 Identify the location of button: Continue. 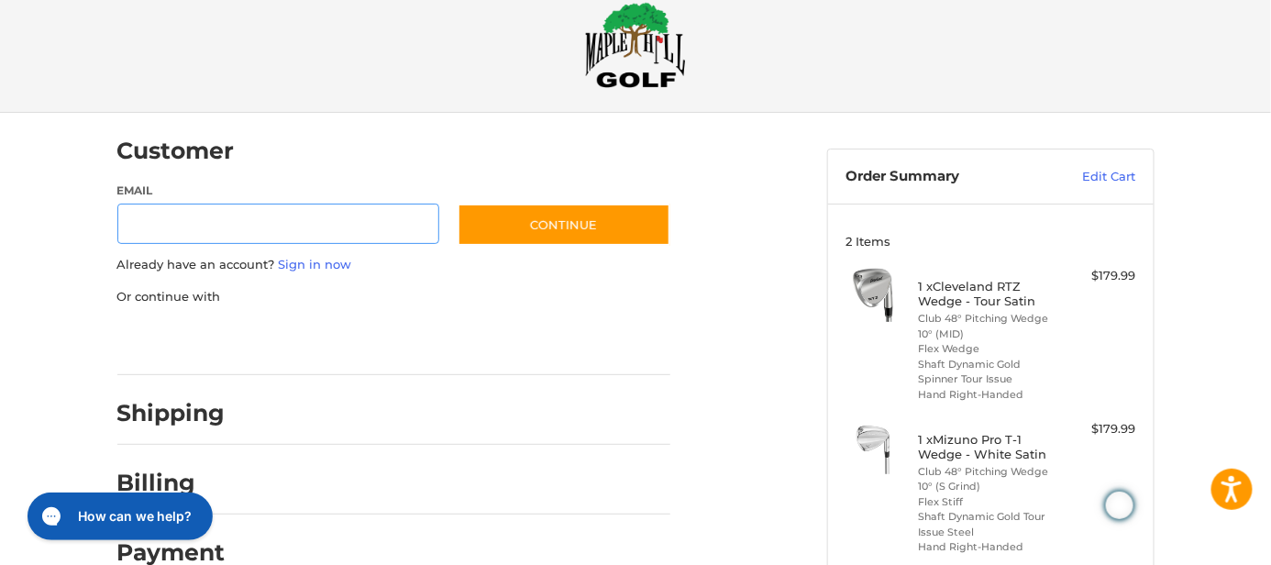
(564, 225).